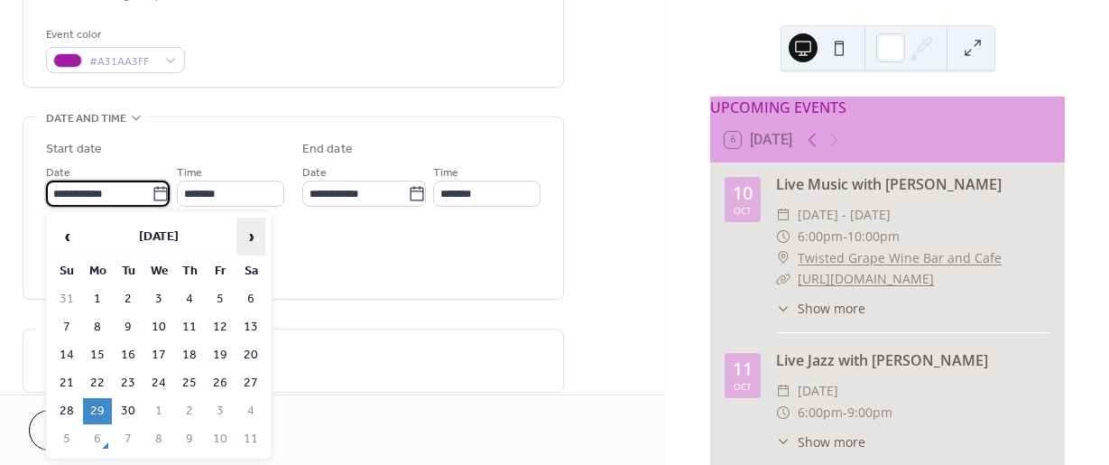 Image resolution: width=1109 pixels, height=465 pixels. Describe the element at coordinates (251, 355) in the screenshot. I see `td: 20` at that location.